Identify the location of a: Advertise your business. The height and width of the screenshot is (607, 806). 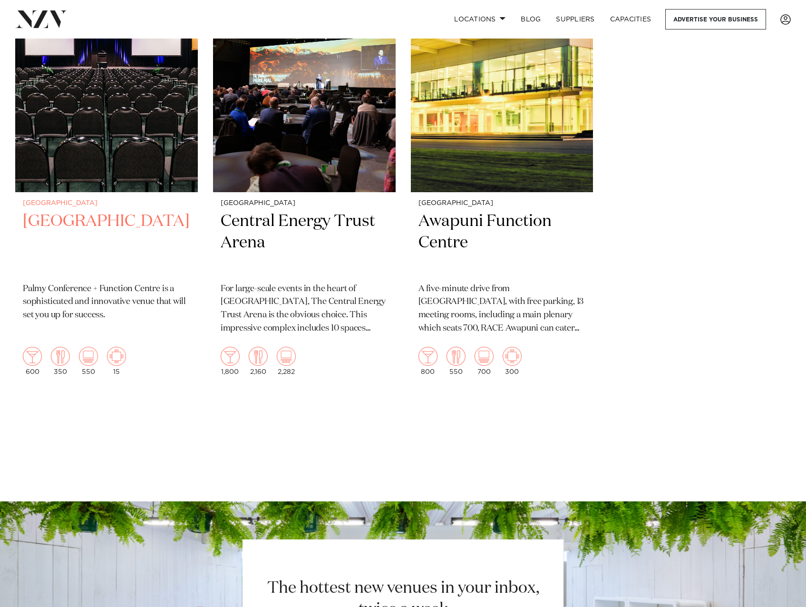
(715, 19).